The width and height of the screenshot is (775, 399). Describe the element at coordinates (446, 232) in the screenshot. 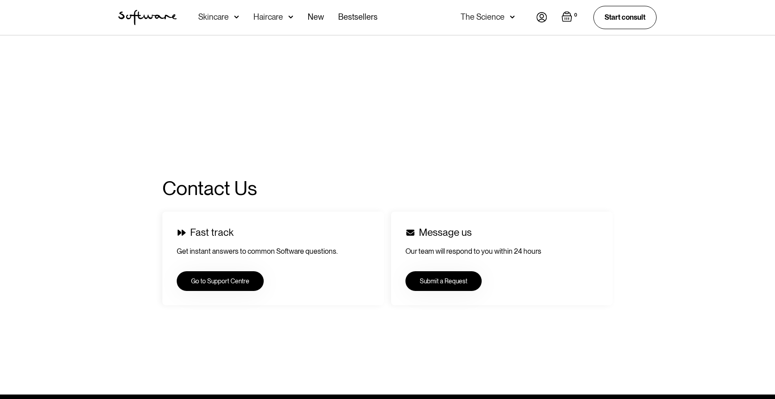

I see `div: Message us` at that location.